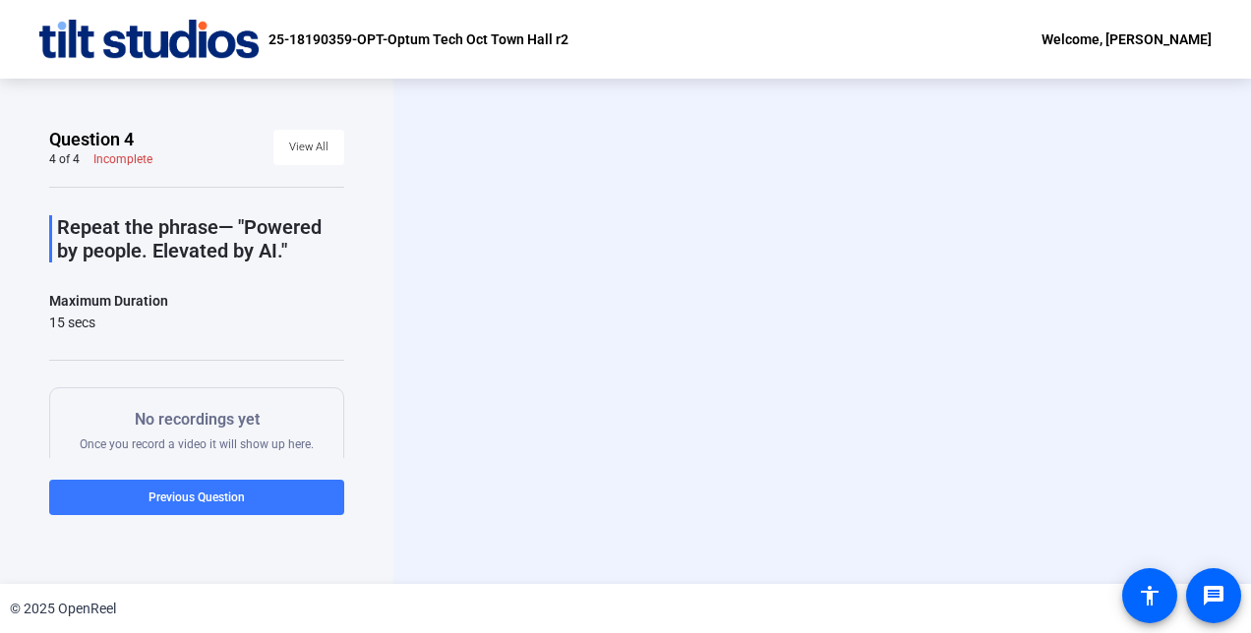 Image resolution: width=1251 pixels, height=633 pixels. Describe the element at coordinates (418, 39) in the screenshot. I see `p: 25-18190359-OPT-Optum Tech Oct Town Hall r2` at that location.